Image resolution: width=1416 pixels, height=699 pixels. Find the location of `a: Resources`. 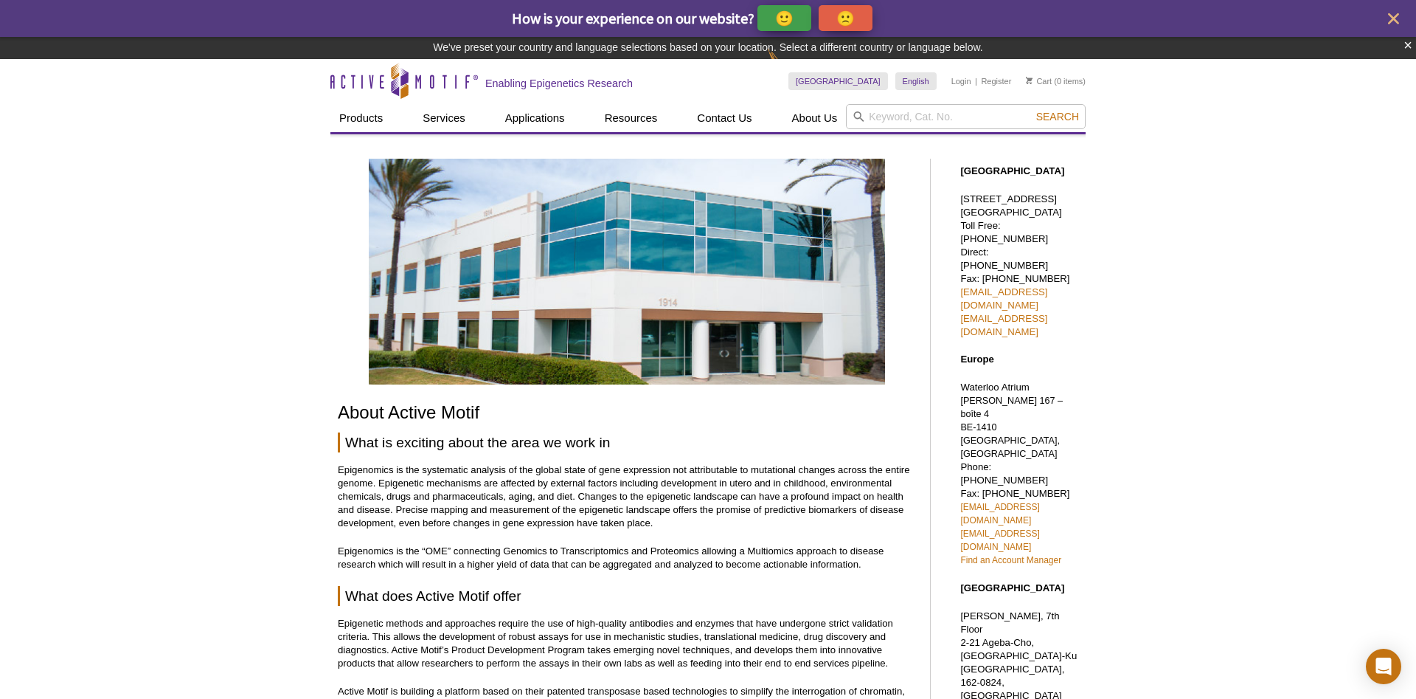

a: Resources is located at coordinates (632, 118).